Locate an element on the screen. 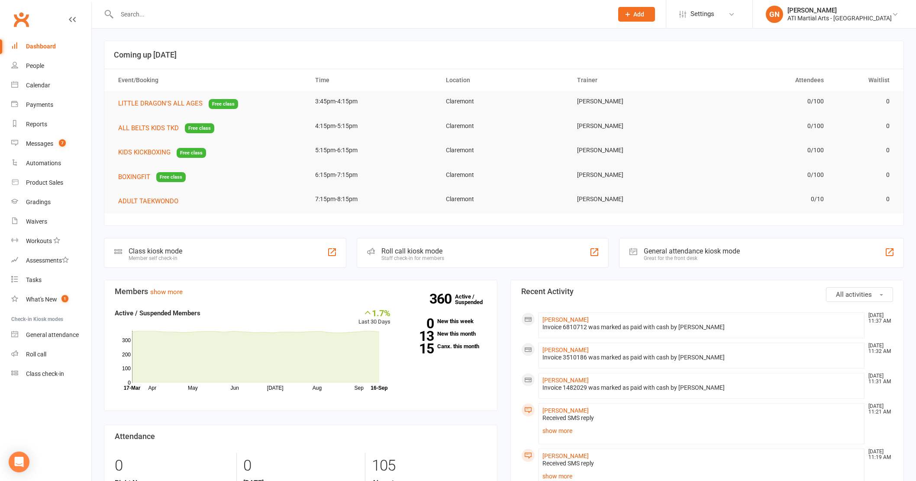 The image size is (916, 481). h3: Recent Activity is located at coordinates (707, 292).